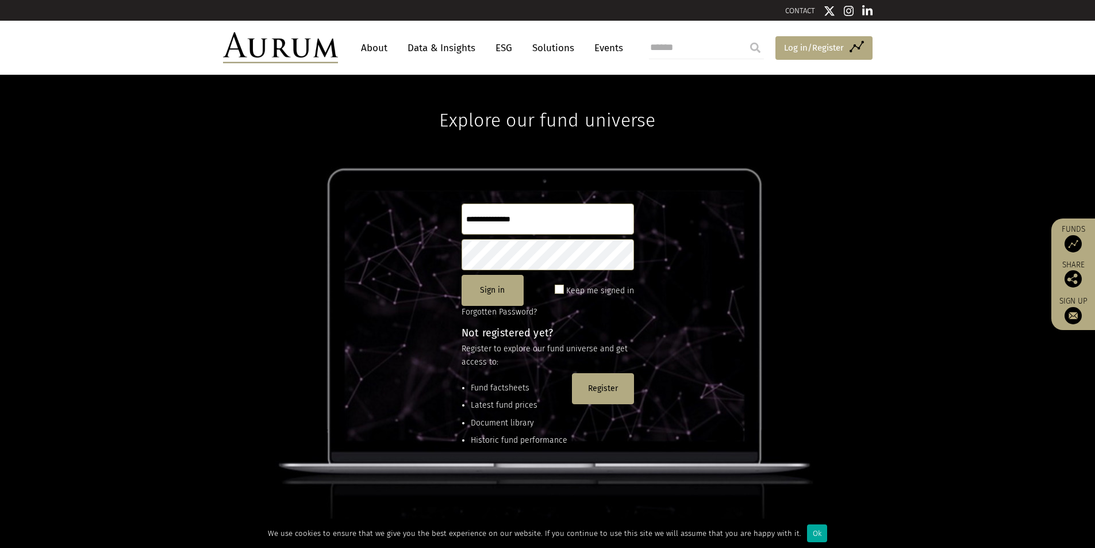  I want to click on li: Fund factsheets, so click(519, 388).